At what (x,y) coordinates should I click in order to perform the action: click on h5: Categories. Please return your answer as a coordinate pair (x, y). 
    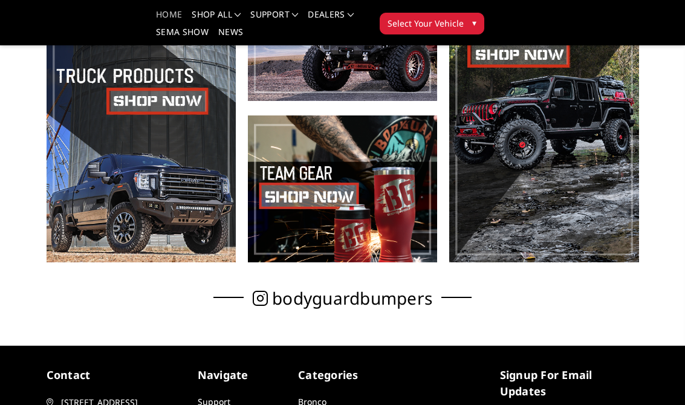
    Looking at the image, I should click on (342, 375).